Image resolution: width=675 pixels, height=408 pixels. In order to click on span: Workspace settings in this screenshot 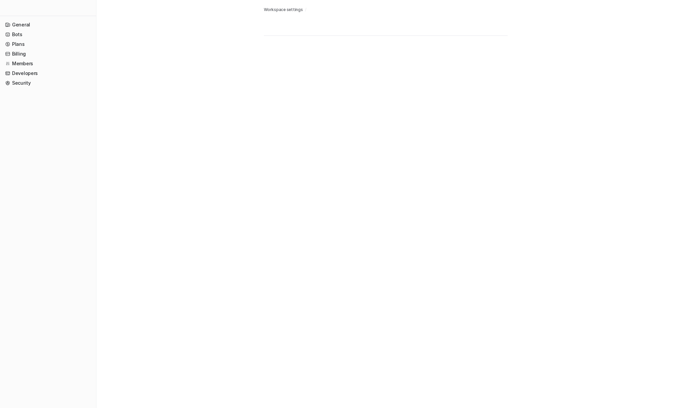, I will do `click(283, 10)`.